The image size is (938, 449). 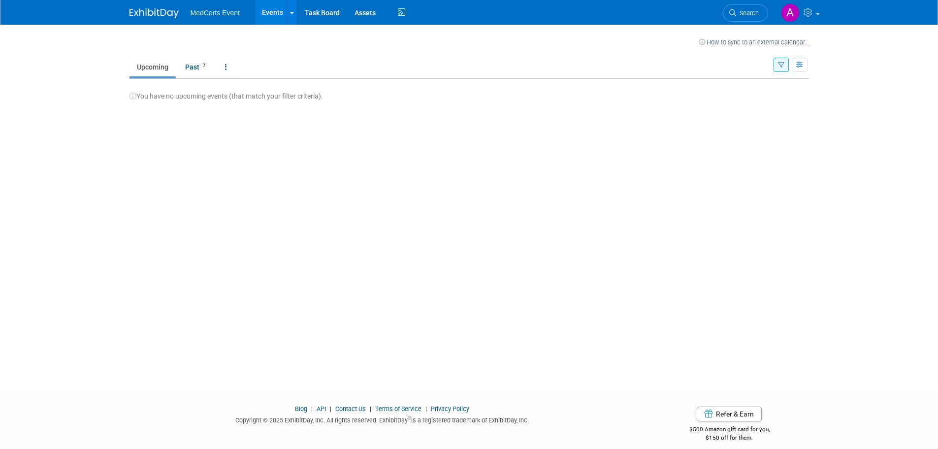 What do you see at coordinates (748, 13) in the screenshot?
I see `span: Search` at bounding box center [748, 13].